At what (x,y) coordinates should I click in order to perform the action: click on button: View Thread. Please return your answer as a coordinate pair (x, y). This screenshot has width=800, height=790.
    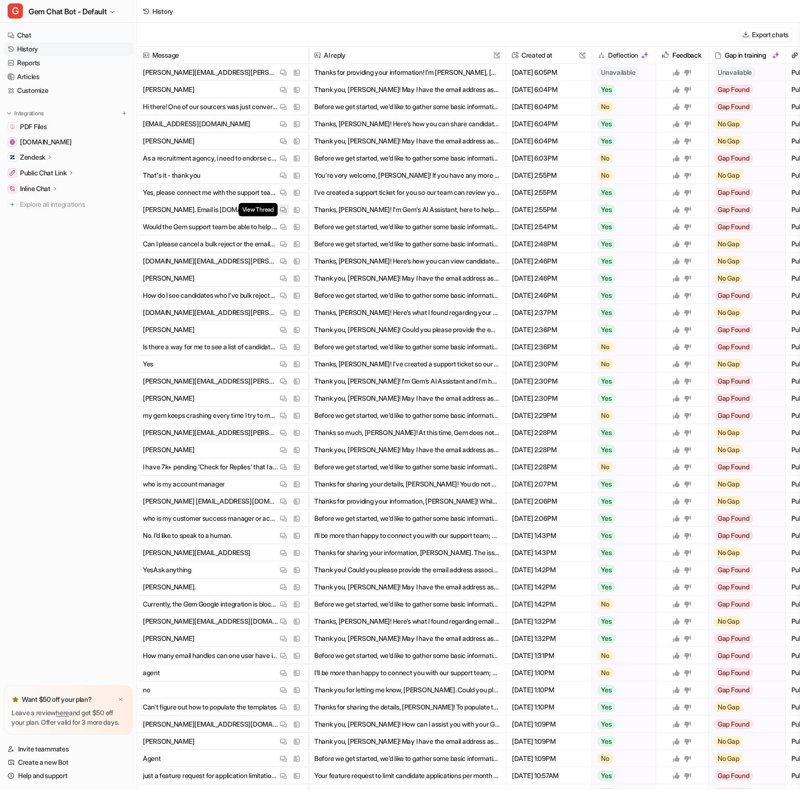
    Looking at the image, I should click on (283, 210).